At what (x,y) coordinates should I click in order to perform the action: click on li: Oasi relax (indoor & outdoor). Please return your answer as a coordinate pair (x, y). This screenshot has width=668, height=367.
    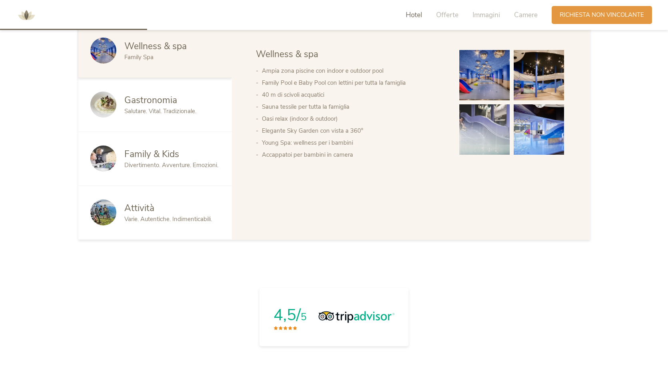
    Looking at the image, I should click on (353, 119).